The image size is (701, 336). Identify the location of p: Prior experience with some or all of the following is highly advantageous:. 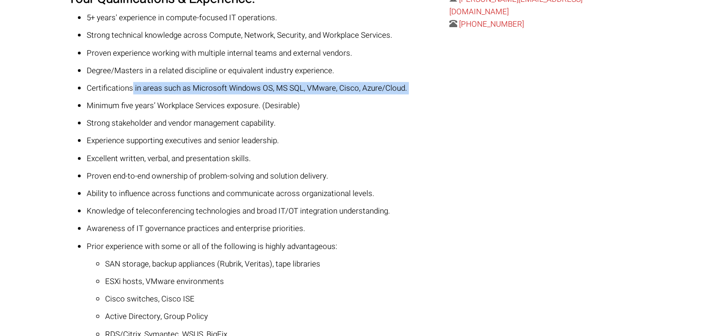
(264, 247).